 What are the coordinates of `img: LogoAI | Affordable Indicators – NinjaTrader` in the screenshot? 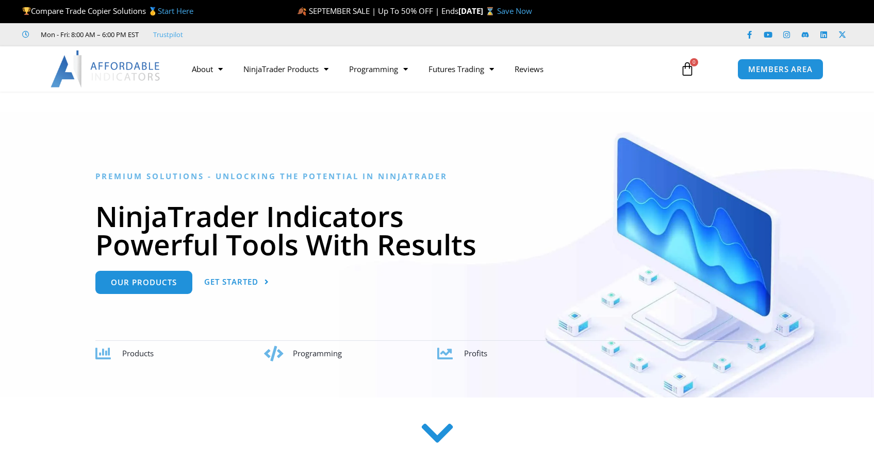 It's located at (106, 69).